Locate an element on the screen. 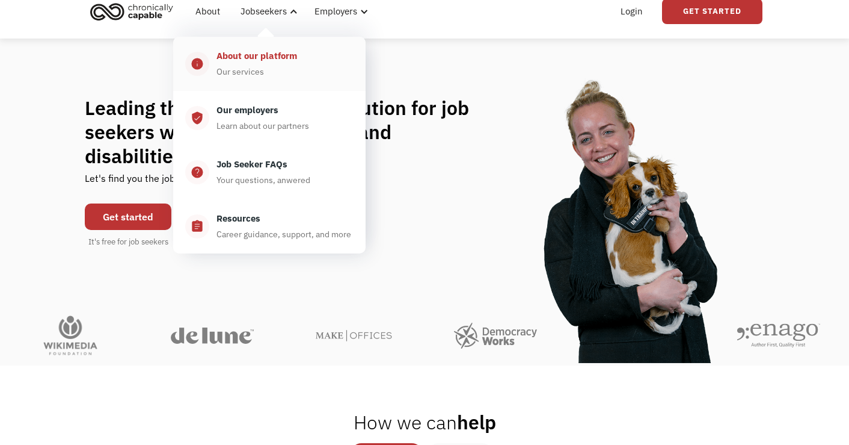 The image size is (849, 445). div: Learn about our partners is located at coordinates (263, 126).